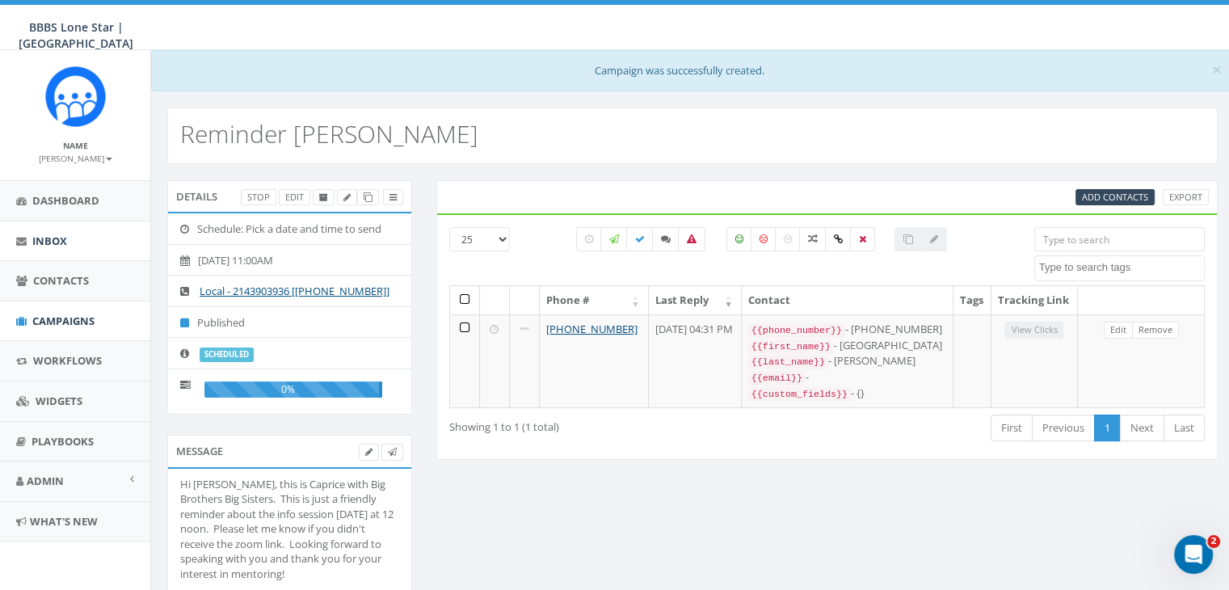  What do you see at coordinates (788, 362) in the screenshot?
I see `code: {{last_name}}` at bounding box center [788, 362].